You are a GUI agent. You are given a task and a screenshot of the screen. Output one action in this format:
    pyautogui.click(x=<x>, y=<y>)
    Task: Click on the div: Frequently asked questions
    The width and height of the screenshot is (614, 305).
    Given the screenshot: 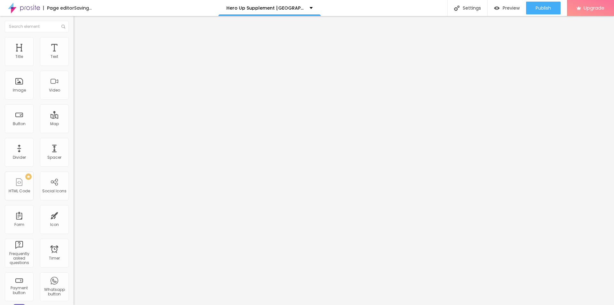 What is the action you would take?
    pyautogui.click(x=19, y=258)
    